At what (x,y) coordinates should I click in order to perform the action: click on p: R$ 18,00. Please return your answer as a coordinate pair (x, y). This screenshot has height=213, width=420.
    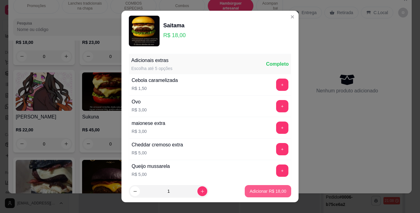
    Looking at the image, I should click on (174, 35).